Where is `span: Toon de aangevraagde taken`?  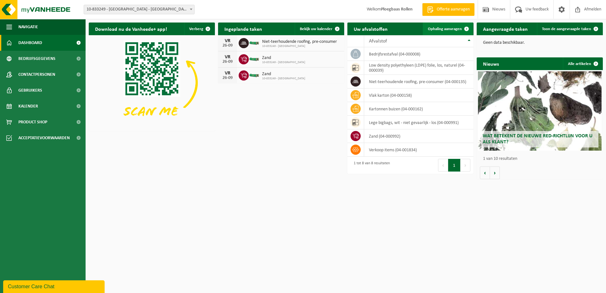
span: Toon de aangevraagde taken is located at coordinates (566, 29).